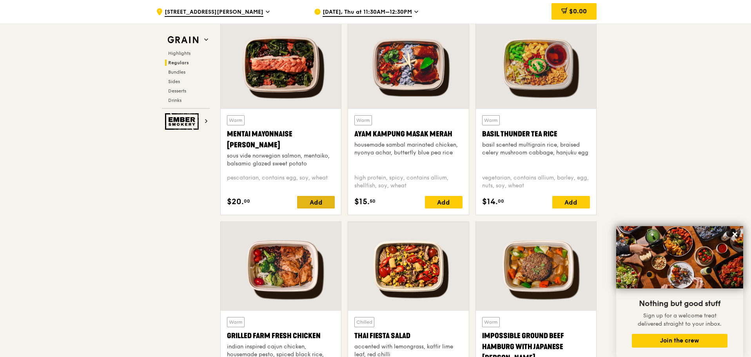  I want to click on div: sous vide norwegian salmon, mentaiko, balsamic glazed sweet potato, so click(281, 160).